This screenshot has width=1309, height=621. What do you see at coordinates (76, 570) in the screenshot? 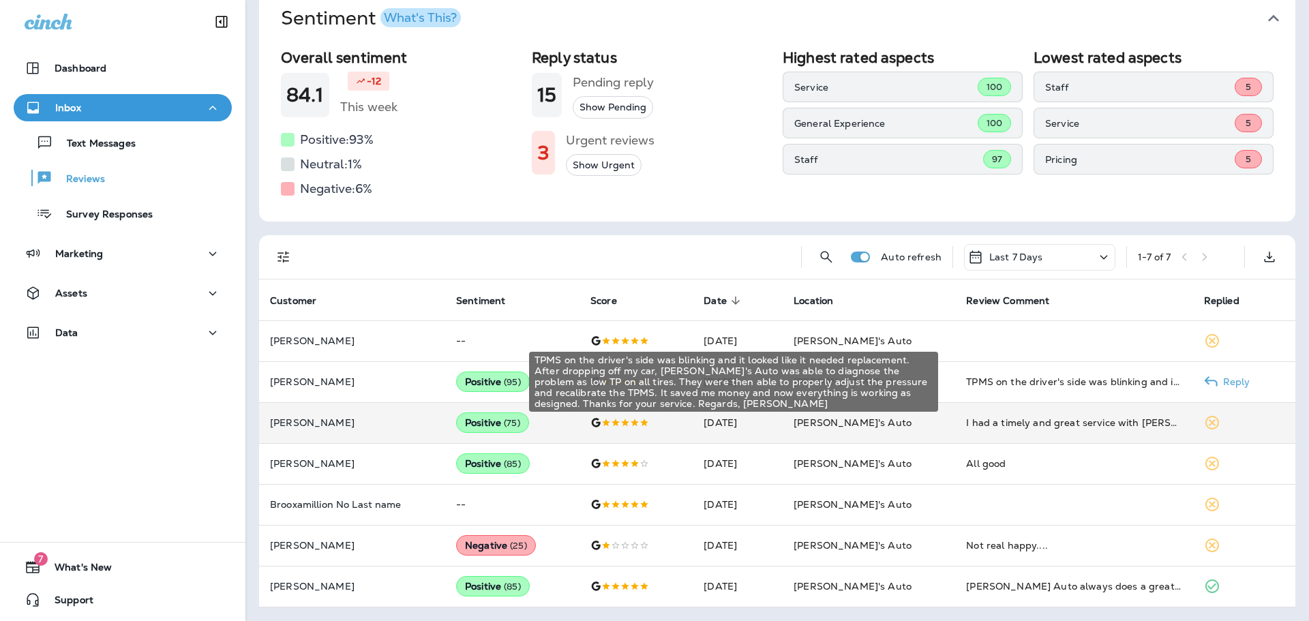
I see `span: What's New` at bounding box center [76, 570].